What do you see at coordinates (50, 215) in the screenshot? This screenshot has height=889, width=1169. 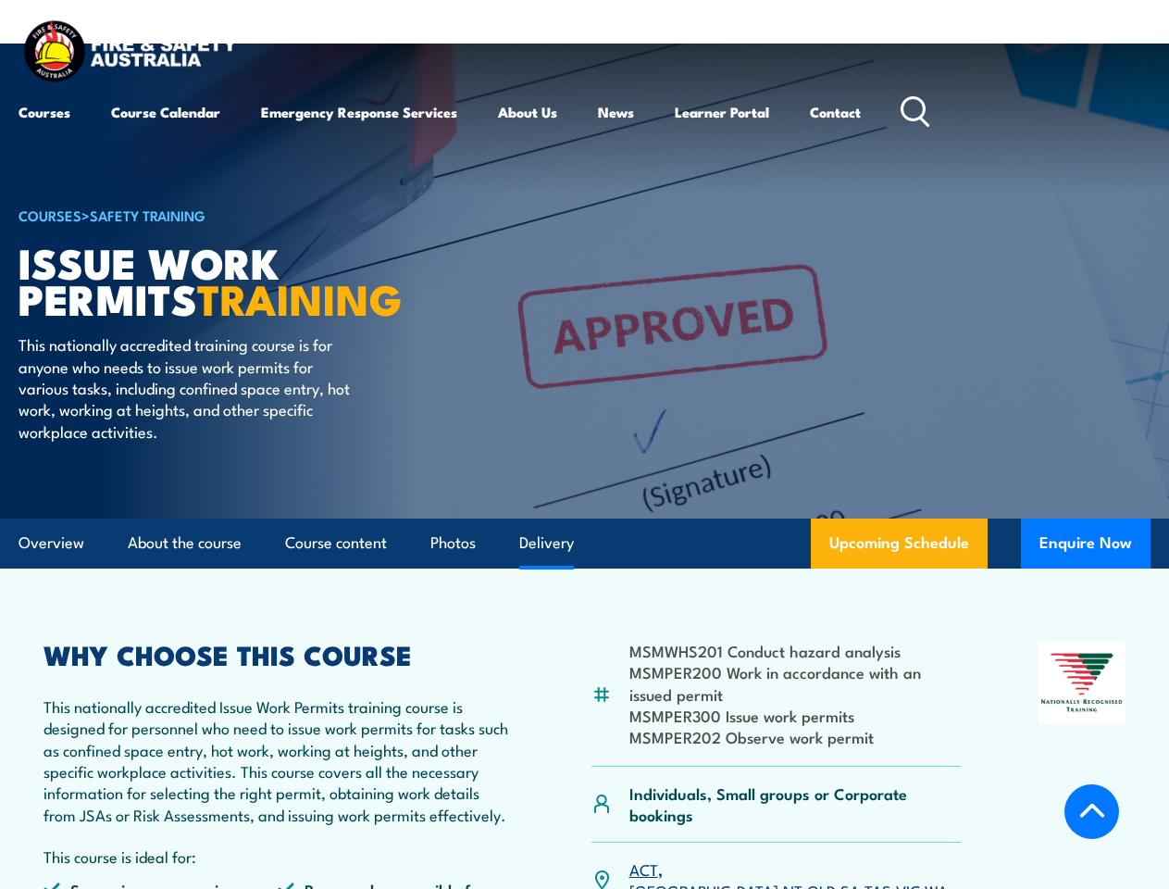 I see `a: COURSES` at bounding box center [50, 215].